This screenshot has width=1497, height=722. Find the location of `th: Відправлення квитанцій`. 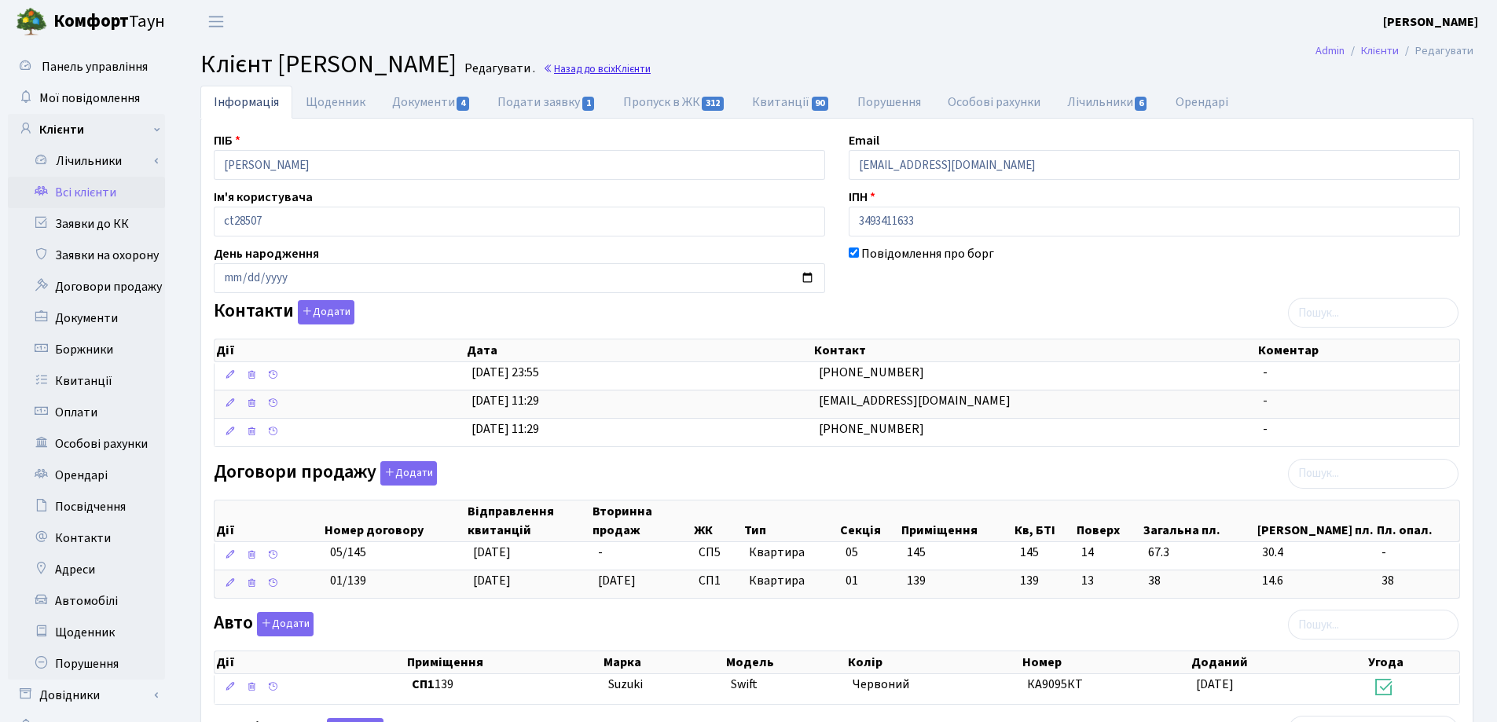

th: Відправлення квитанцій is located at coordinates (528, 521).